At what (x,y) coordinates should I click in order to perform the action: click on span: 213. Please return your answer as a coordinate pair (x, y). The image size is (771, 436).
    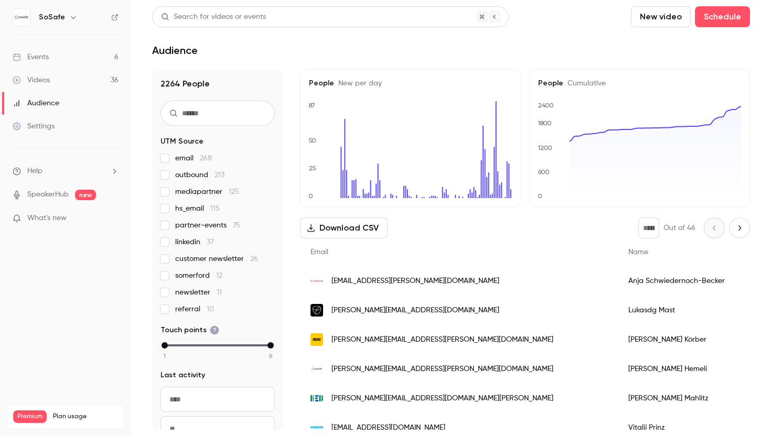
    Looking at the image, I should click on (219, 175).